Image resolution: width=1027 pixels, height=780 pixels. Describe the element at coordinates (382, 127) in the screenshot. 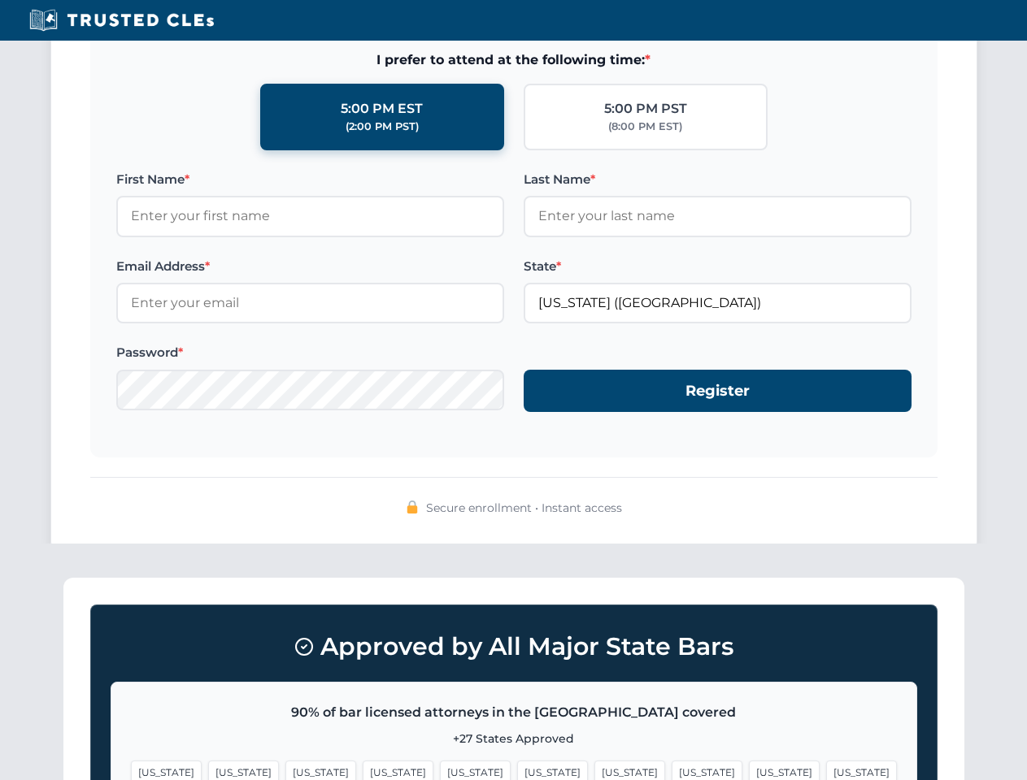

I see `div: (2:00 PM PST)` at that location.